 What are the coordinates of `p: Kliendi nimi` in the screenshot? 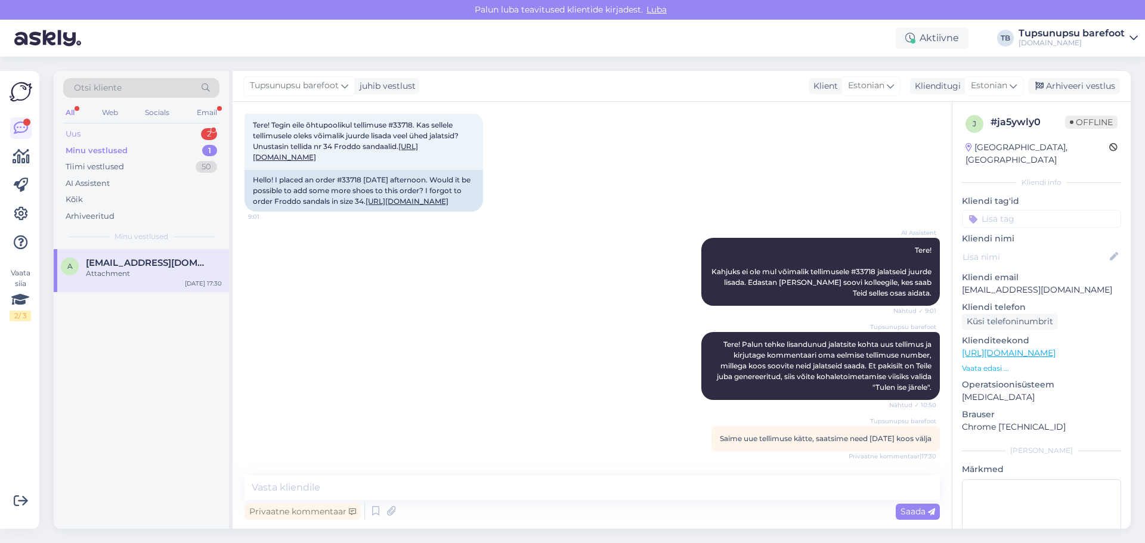 It's located at (1042, 239).